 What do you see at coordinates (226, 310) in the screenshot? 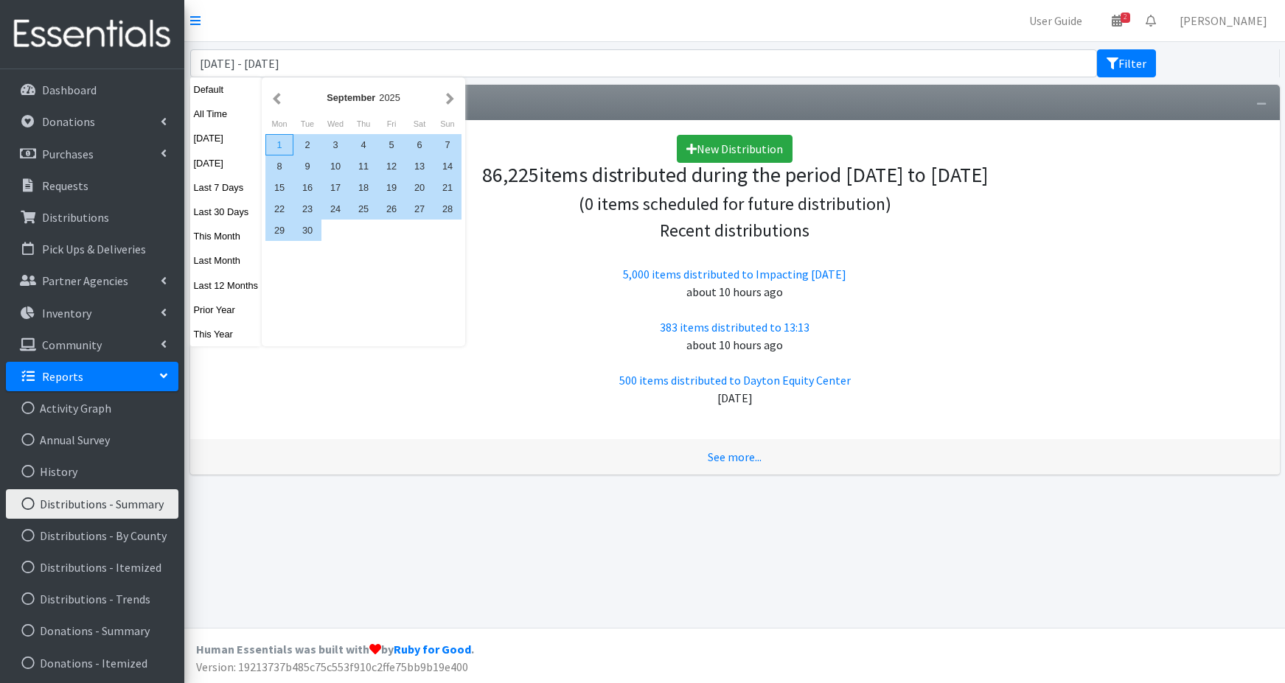
I see `button: Prior Year` at bounding box center [226, 310].